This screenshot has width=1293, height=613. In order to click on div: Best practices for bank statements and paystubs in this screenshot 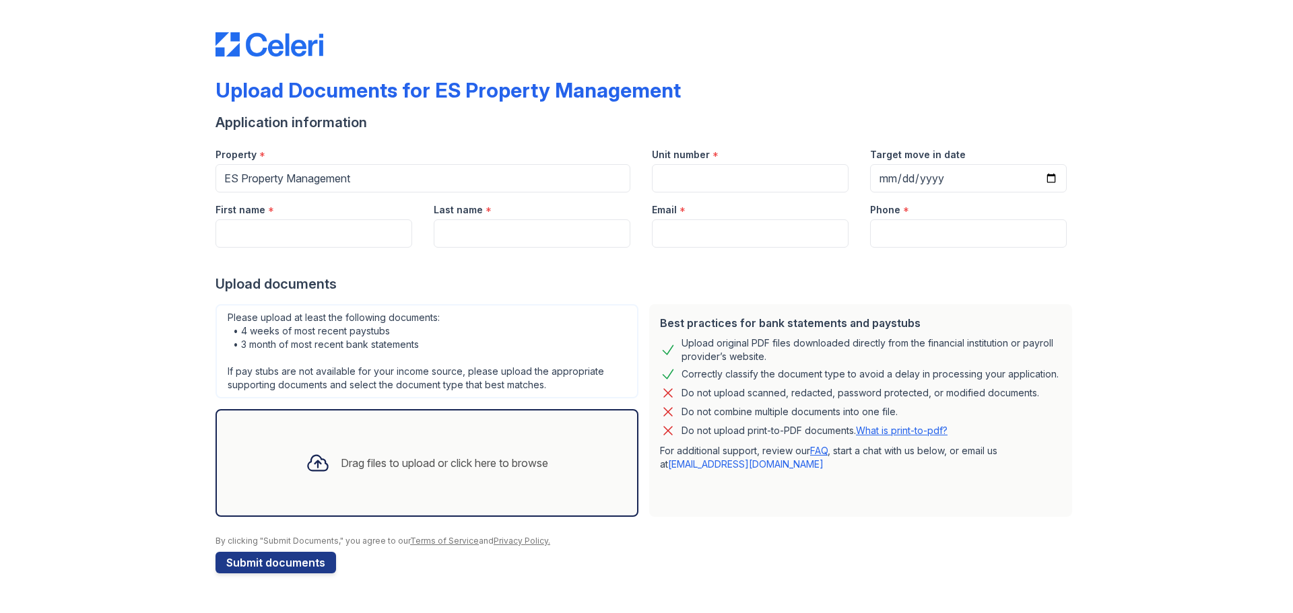, I will do `click(860, 323)`.